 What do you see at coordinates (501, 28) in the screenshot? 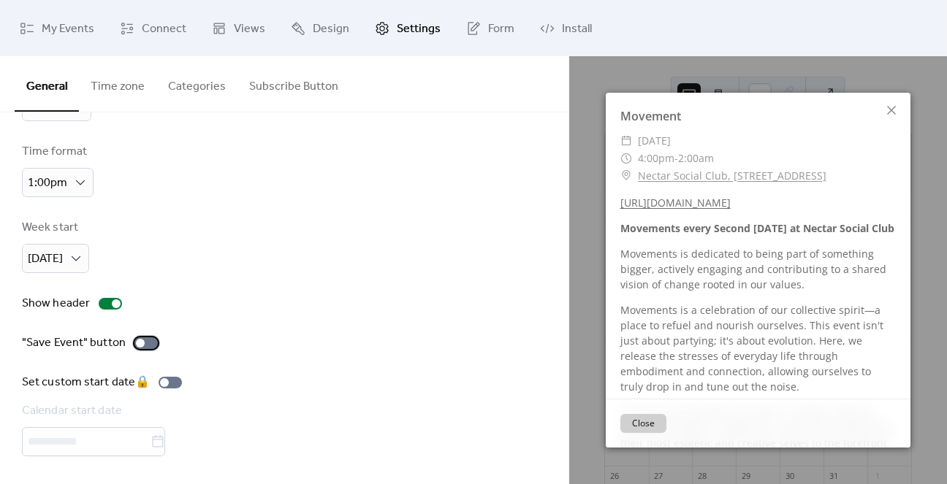
I see `span: Form` at bounding box center [501, 28].